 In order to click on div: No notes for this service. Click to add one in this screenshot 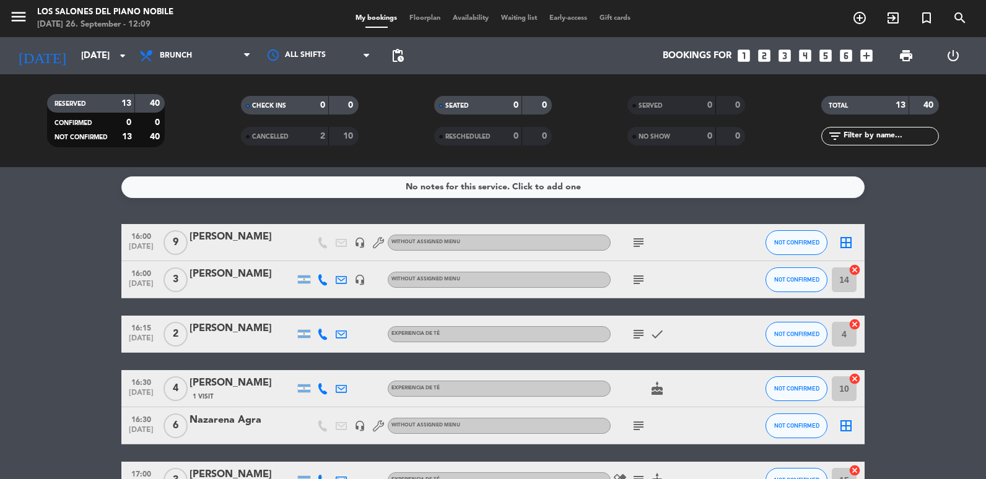, I will do `click(493, 187)`.